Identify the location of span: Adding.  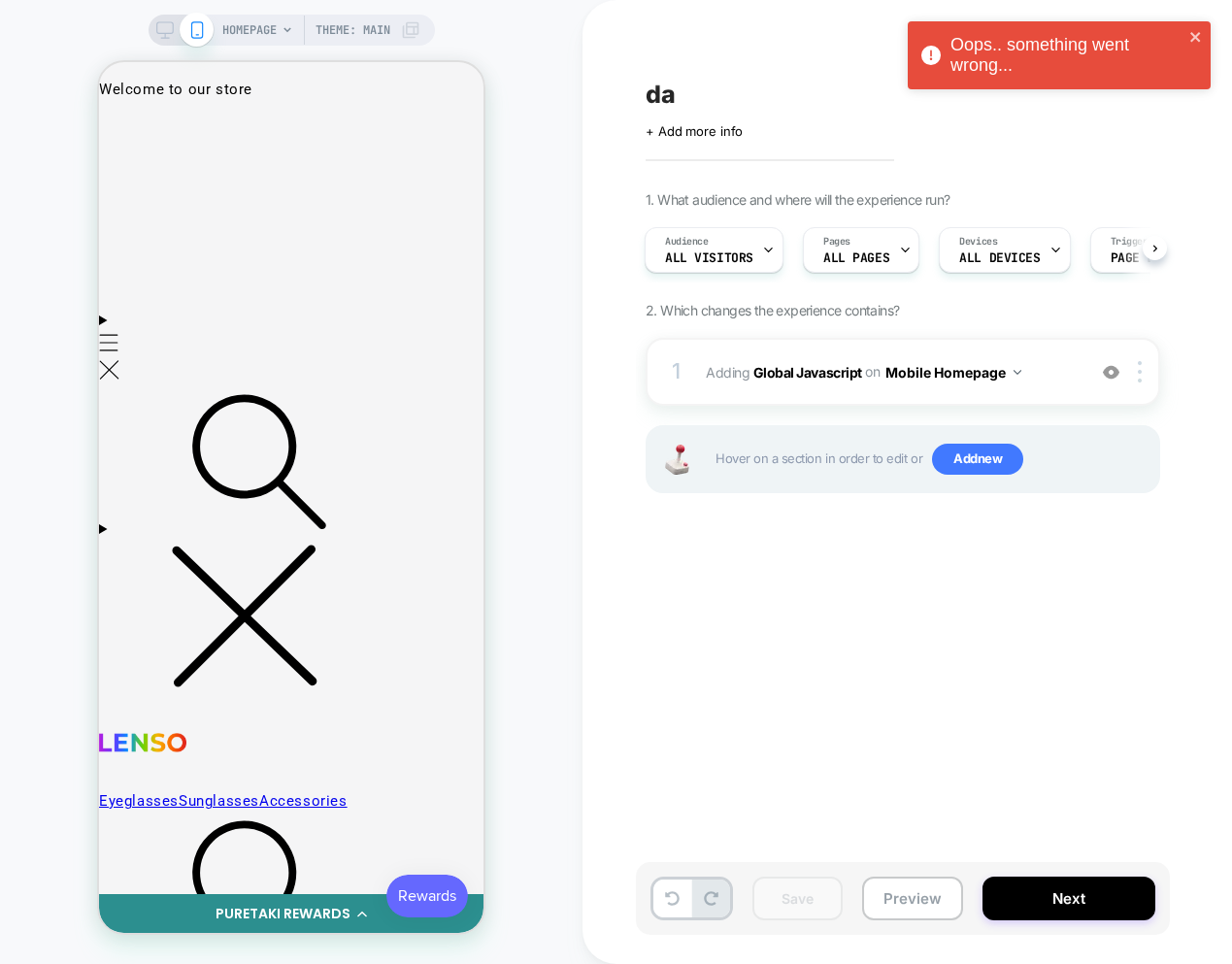
(890, 372).